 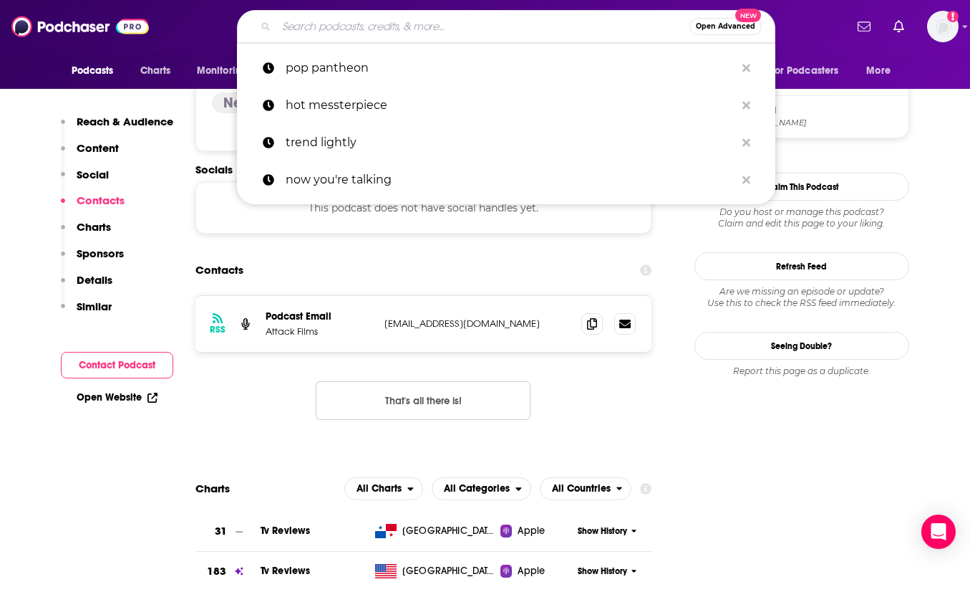 What do you see at coordinates (95, 279) in the screenshot?
I see `p: Details` at bounding box center [95, 279].